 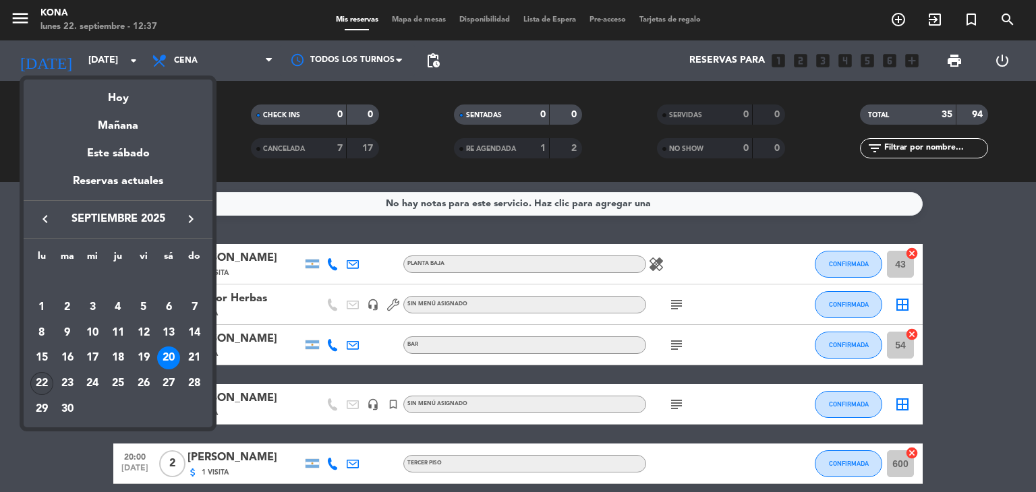 What do you see at coordinates (67, 259) in the screenshot?
I see `th: martes` at bounding box center [67, 259].